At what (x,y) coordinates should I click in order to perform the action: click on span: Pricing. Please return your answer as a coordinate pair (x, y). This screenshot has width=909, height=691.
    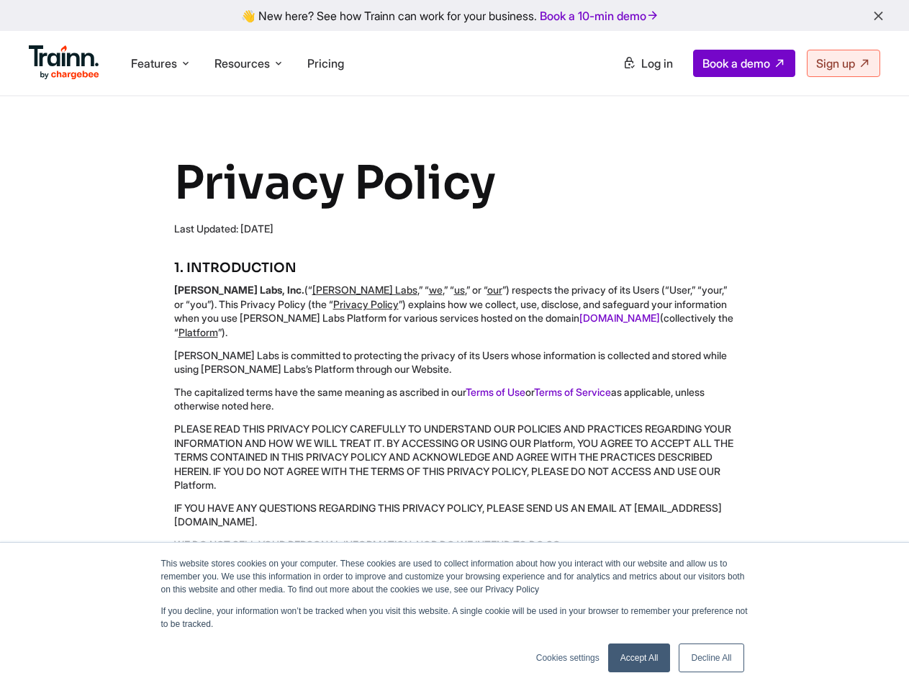
    Looking at the image, I should click on (325, 63).